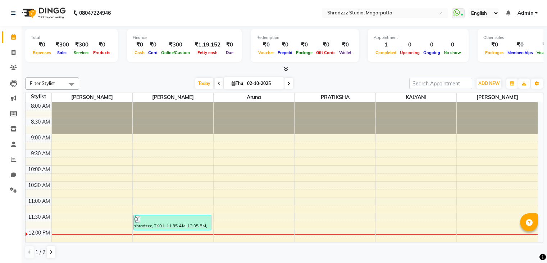 Image resolution: width=547 pixels, height=263 pixels. Describe the element at coordinates (140, 53) in the screenshot. I see `span: Cash` at that location.